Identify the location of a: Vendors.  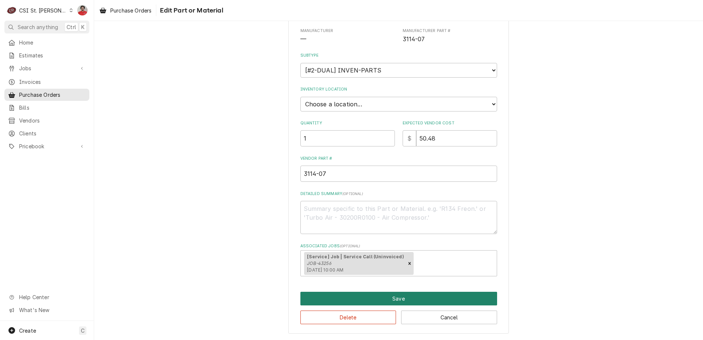
(47, 120).